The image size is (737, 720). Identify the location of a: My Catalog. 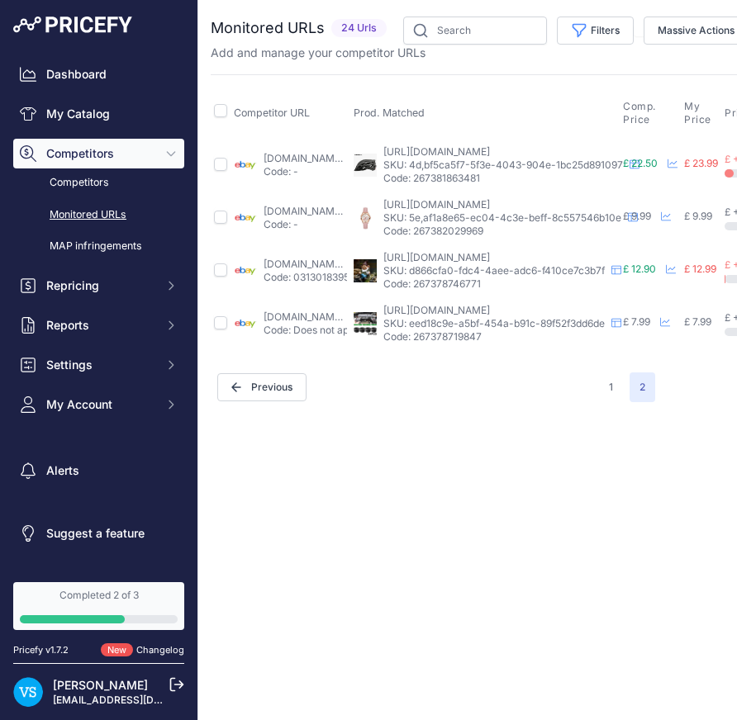
(98, 114).